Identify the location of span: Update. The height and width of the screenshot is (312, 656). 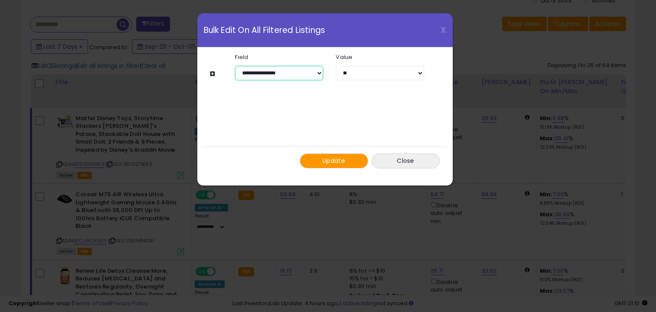
(334, 161).